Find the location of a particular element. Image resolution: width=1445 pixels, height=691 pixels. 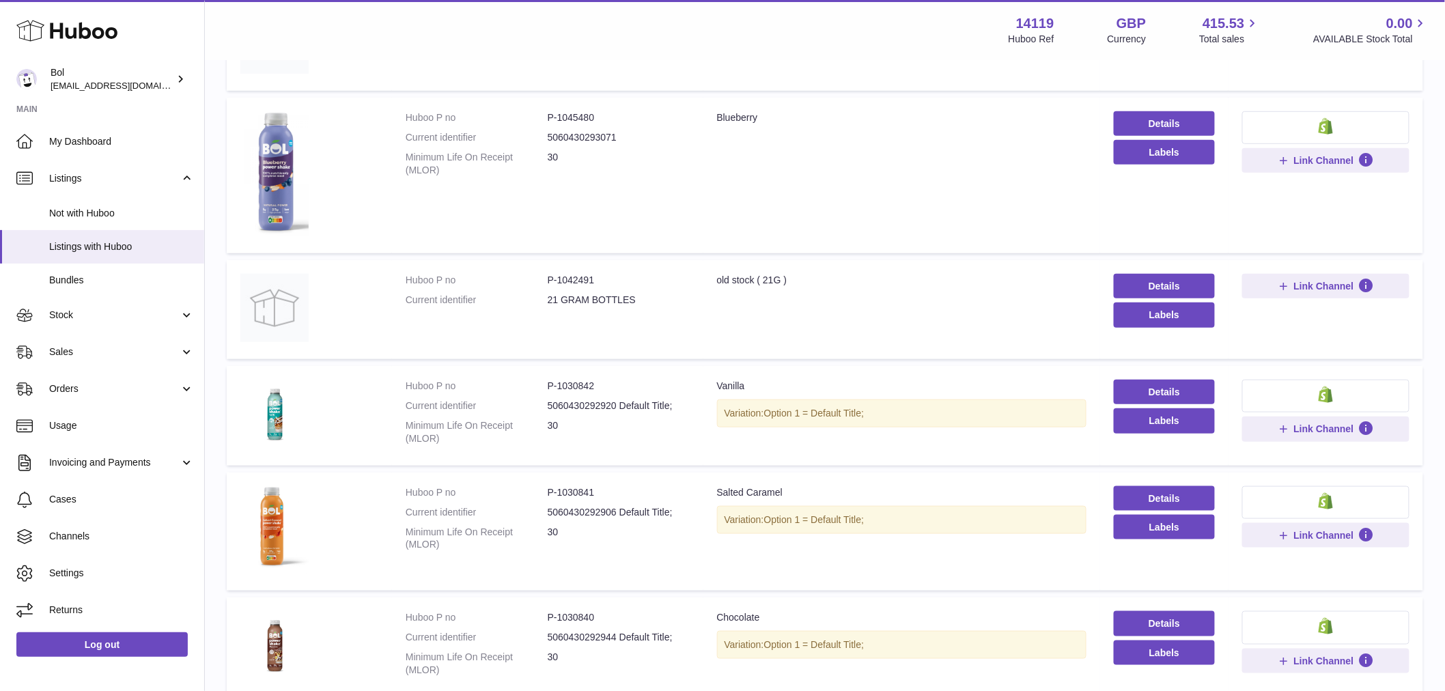

span: Settings is located at coordinates (122, 573).